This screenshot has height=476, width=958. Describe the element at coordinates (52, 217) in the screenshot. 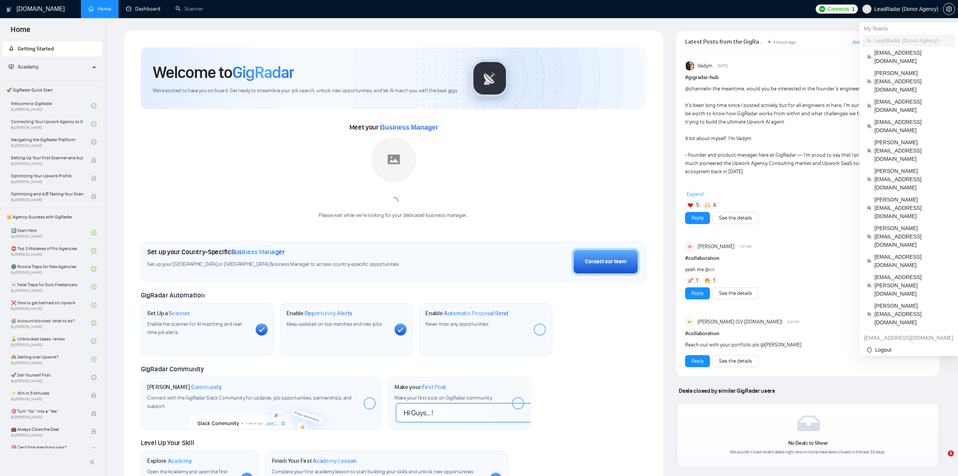

I see `span: 👑 Agency Success with GigRadar` at that location.